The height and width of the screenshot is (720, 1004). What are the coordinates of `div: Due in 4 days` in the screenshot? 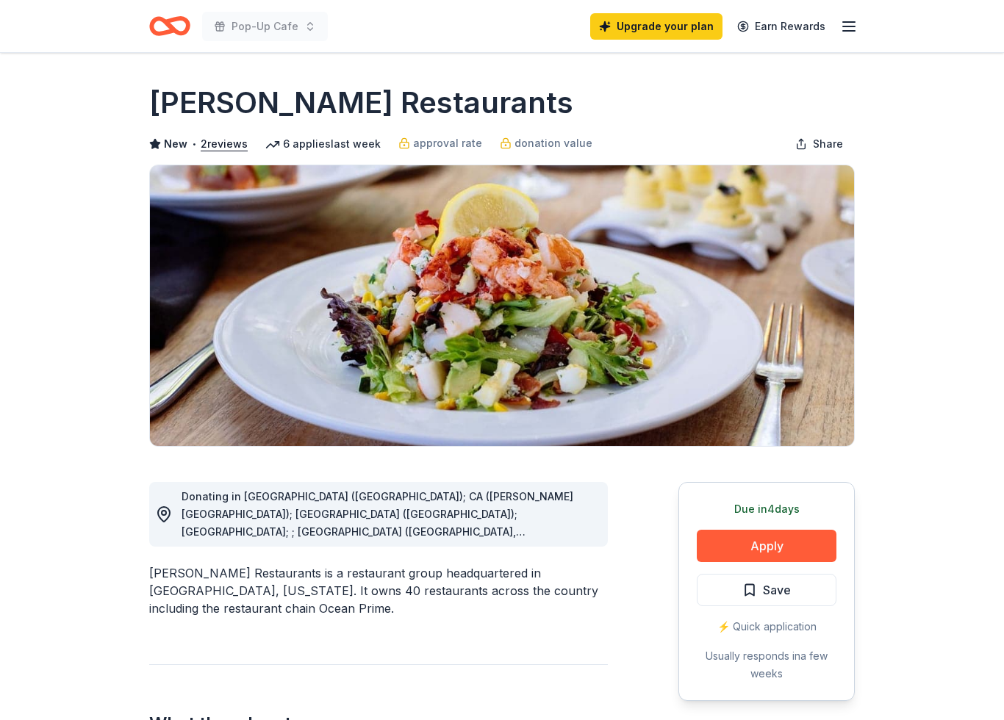 It's located at (767, 509).